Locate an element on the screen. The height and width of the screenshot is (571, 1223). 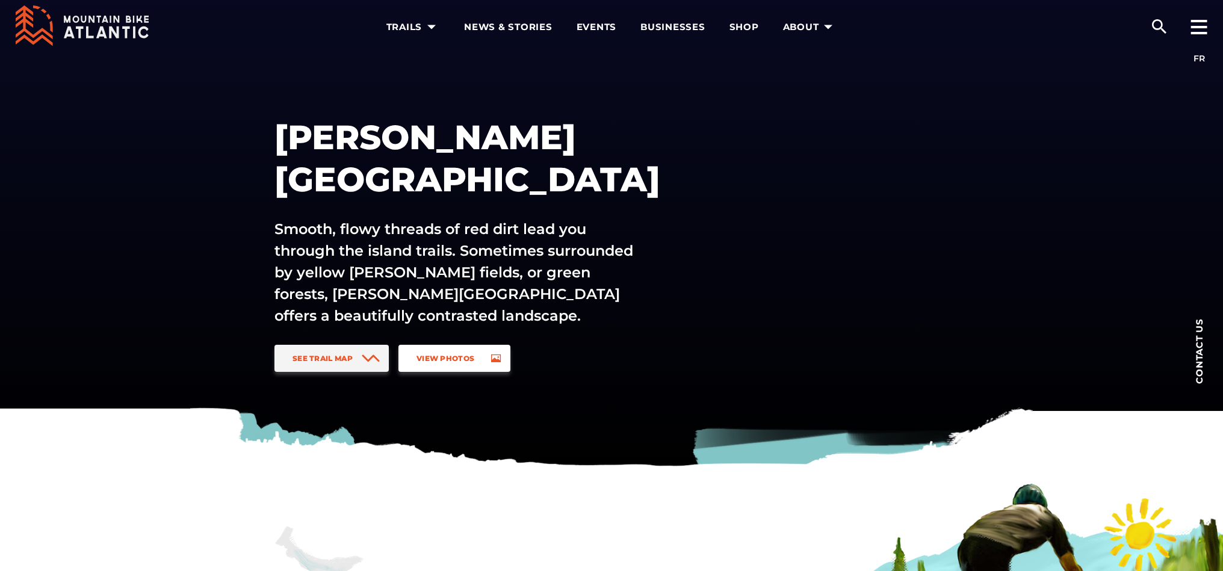
a: View Photos is located at coordinates (454, 358).